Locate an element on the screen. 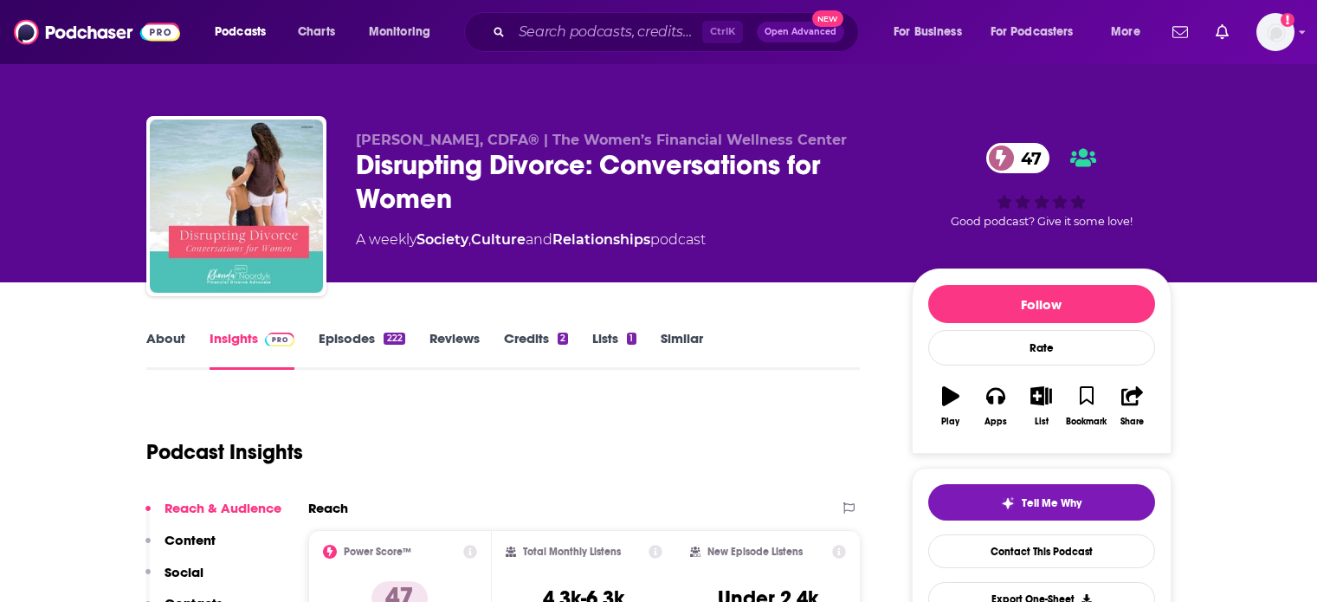 This screenshot has height=602, width=1317. span: For Business is located at coordinates (927, 32).